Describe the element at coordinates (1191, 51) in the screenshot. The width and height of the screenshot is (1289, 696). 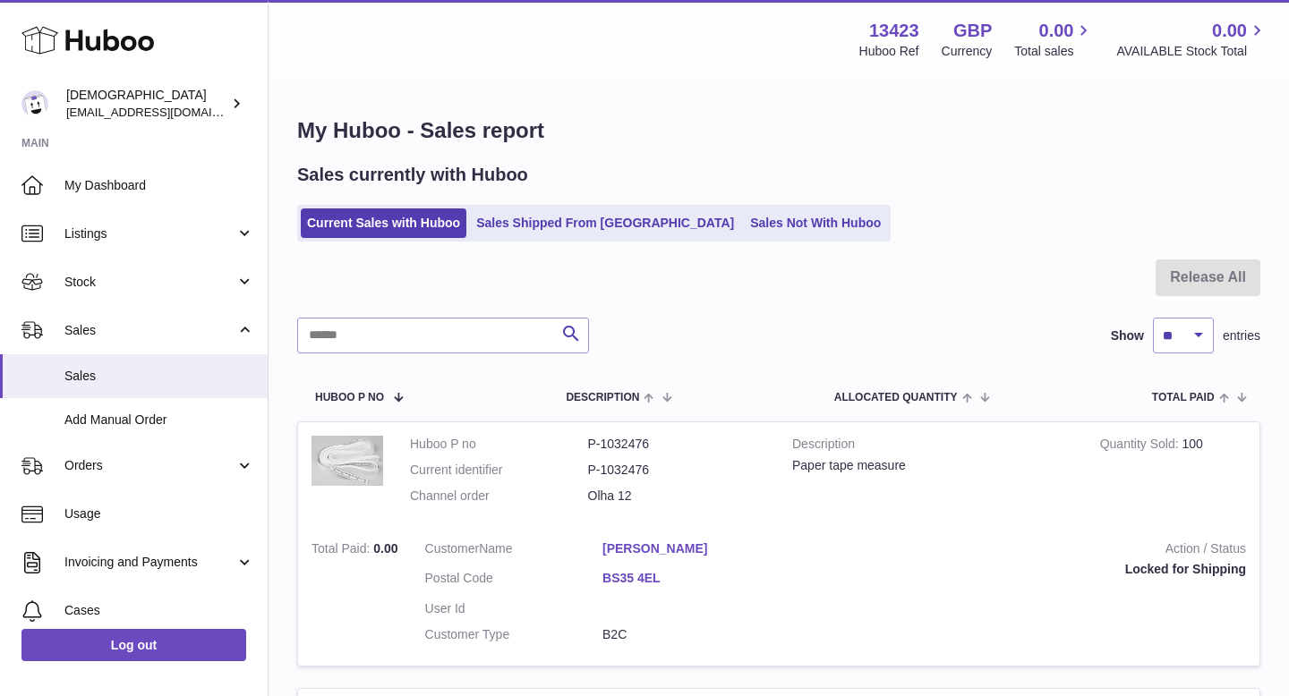
I see `span: AVAILABLE Stock Total` at that location.